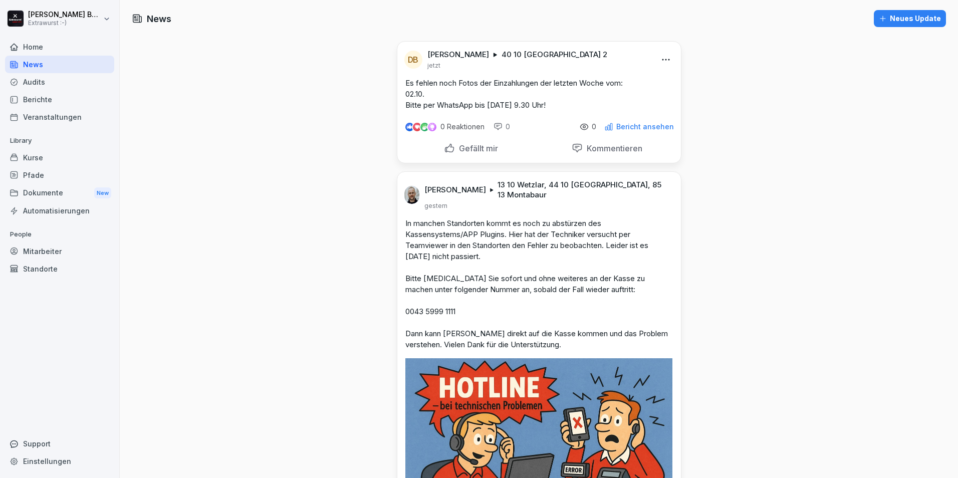 This screenshot has width=958, height=478. Describe the element at coordinates (462, 127) in the screenshot. I see `p: 0 Reaktionen` at that location.